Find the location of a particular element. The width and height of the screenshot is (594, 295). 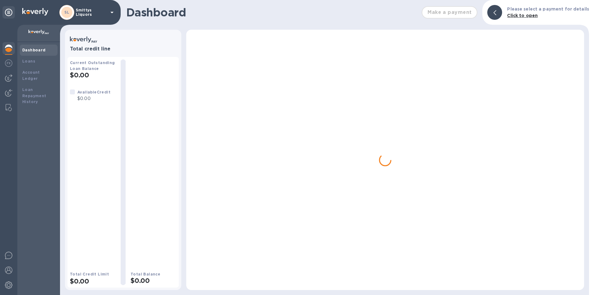

b: Loan Repayment History is located at coordinates (34, 96).